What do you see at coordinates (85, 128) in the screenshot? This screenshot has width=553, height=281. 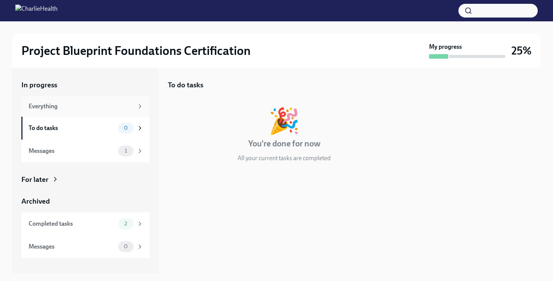 I see `a: To do tasks0` at bounding box center [85, 128].